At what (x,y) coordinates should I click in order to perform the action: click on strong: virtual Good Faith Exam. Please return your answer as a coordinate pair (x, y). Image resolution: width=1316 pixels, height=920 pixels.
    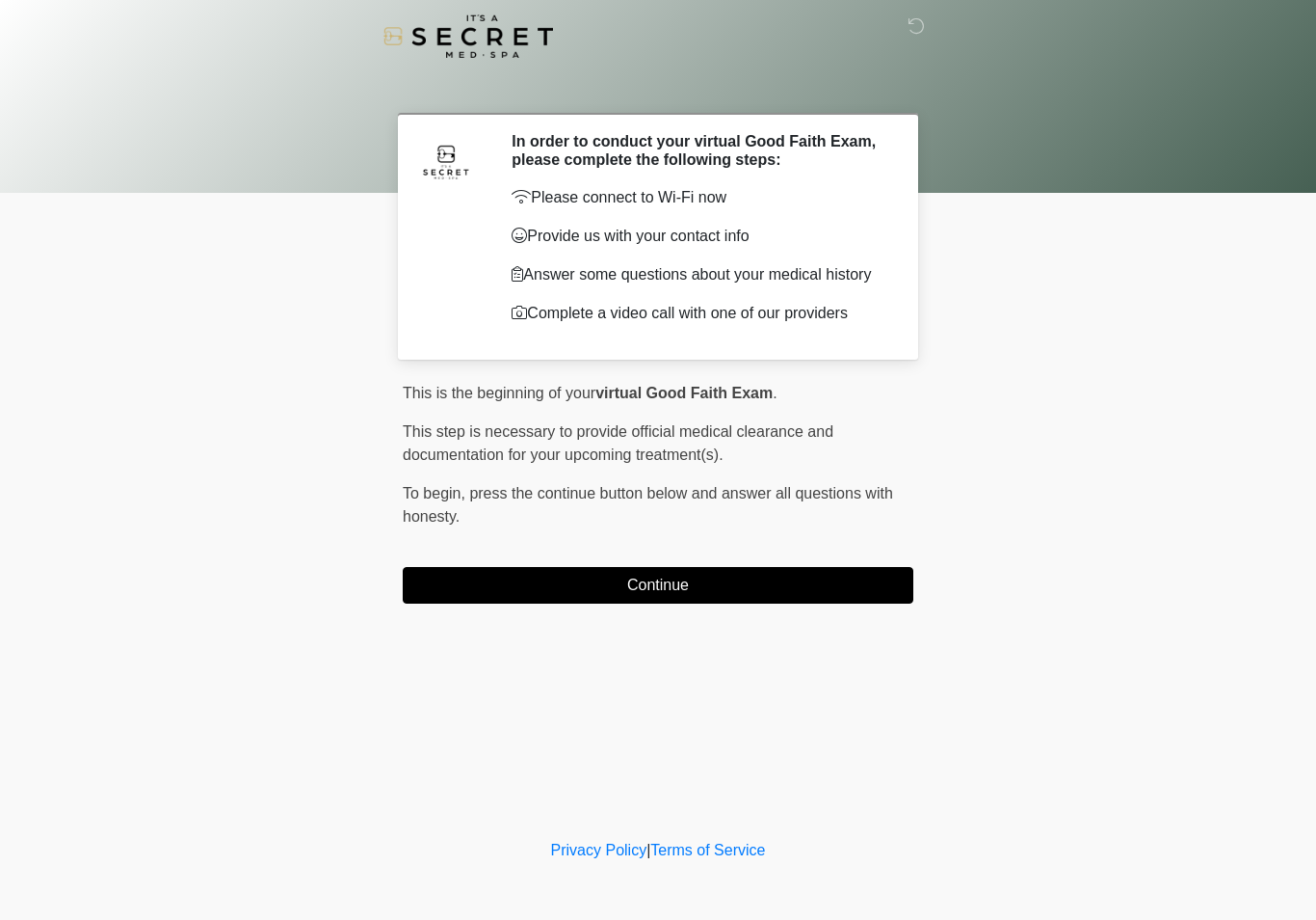
    Looking at the image, I should click on (684, 393).